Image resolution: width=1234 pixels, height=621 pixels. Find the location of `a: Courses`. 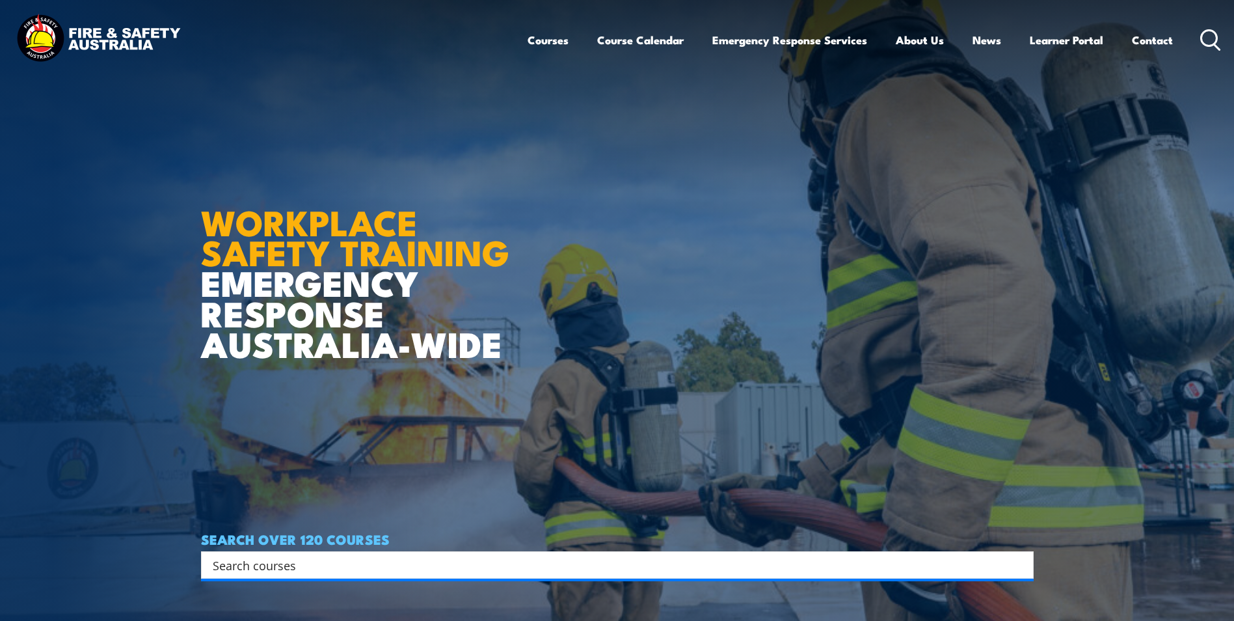

a: Courses is located at coordinates (548, 40).